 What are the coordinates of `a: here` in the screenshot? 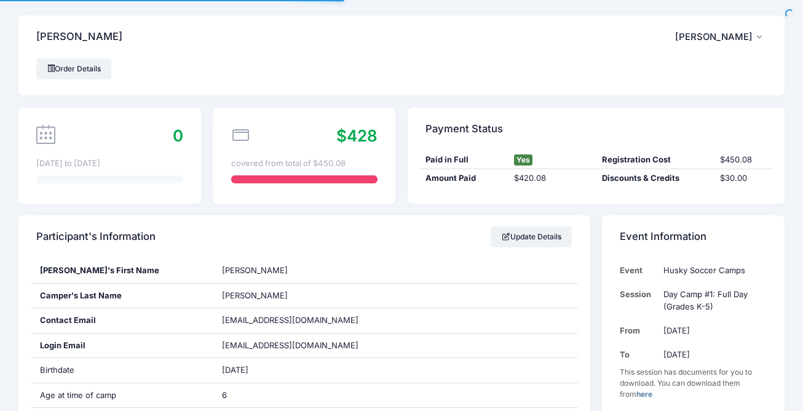 It's located at (644, 393).